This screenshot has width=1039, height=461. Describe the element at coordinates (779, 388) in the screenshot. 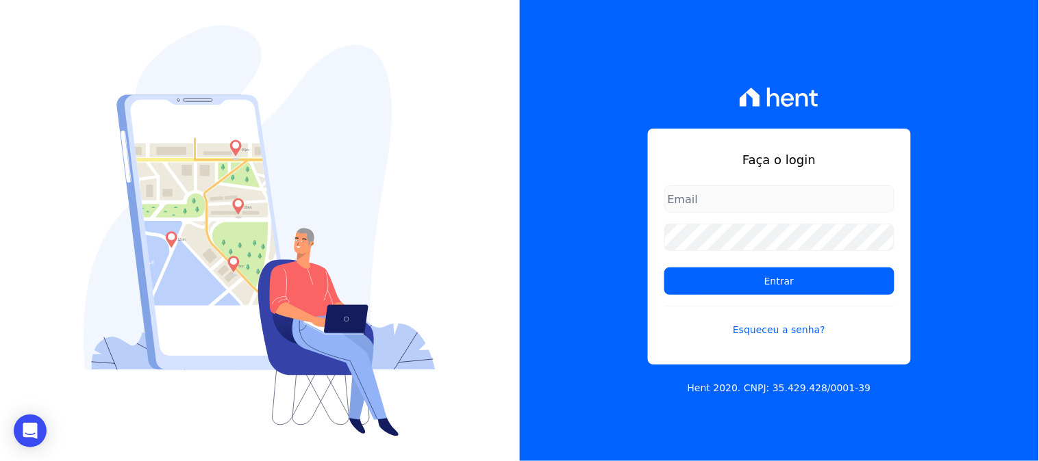

I see `p: Hent 2020. CNPJ: 35.429.428/0001-39` at that location.